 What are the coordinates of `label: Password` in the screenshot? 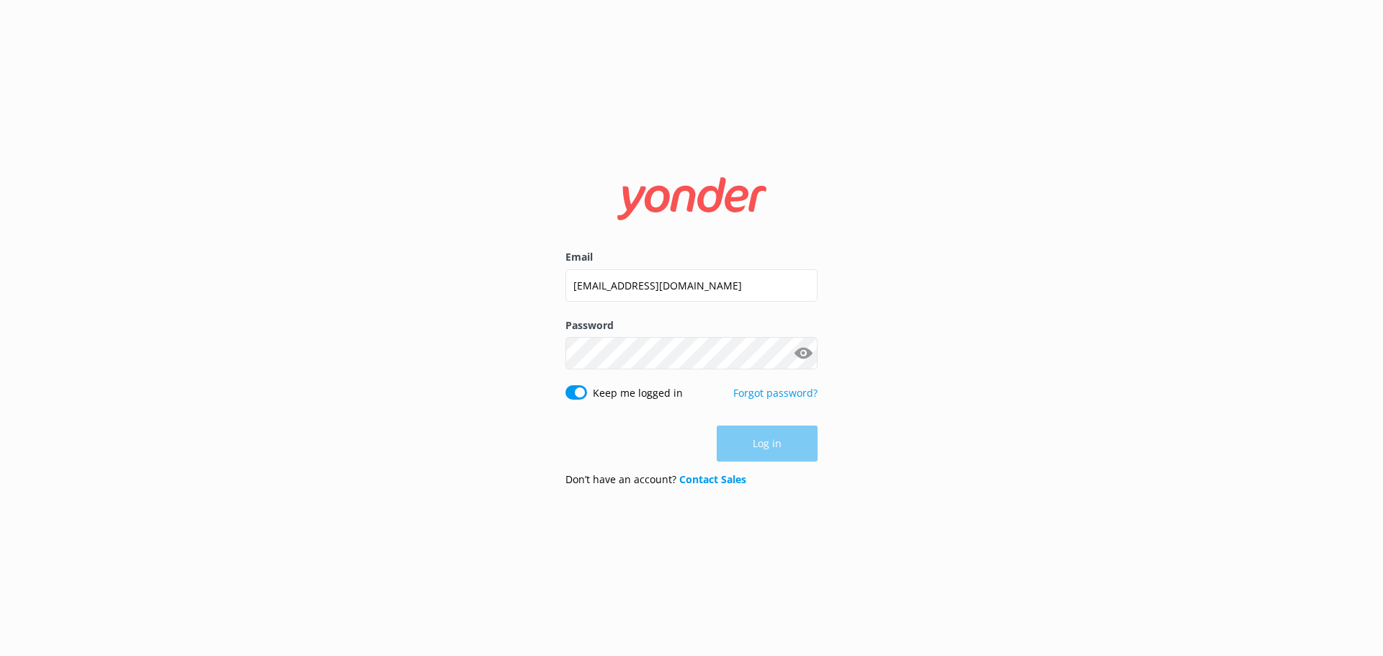 It's located at (691, 326).